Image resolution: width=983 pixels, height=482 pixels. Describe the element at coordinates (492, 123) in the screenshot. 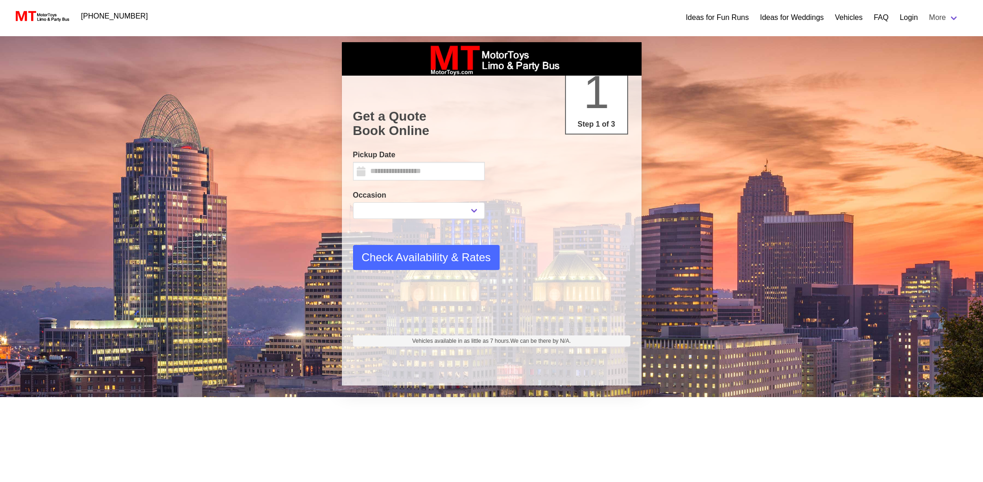

I see `h1: Get a Quote Book Online` at that location.